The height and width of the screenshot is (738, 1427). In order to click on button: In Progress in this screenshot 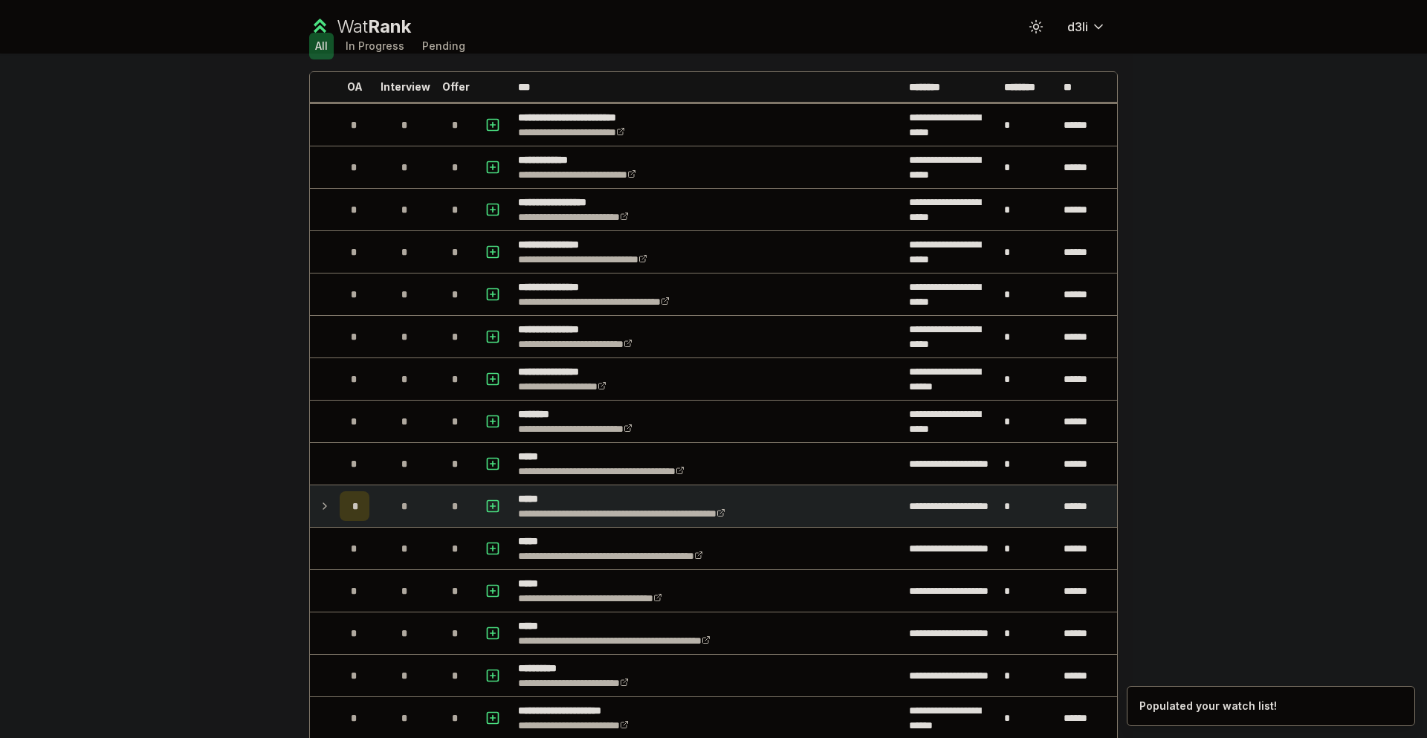, I will do `click(375, 46)`.